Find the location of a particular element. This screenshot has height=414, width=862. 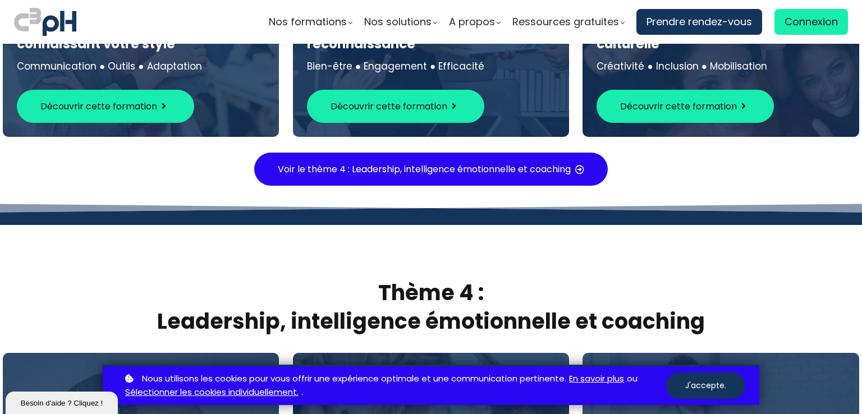

span: Ressources gratuites is located at coordinates (566, 22).